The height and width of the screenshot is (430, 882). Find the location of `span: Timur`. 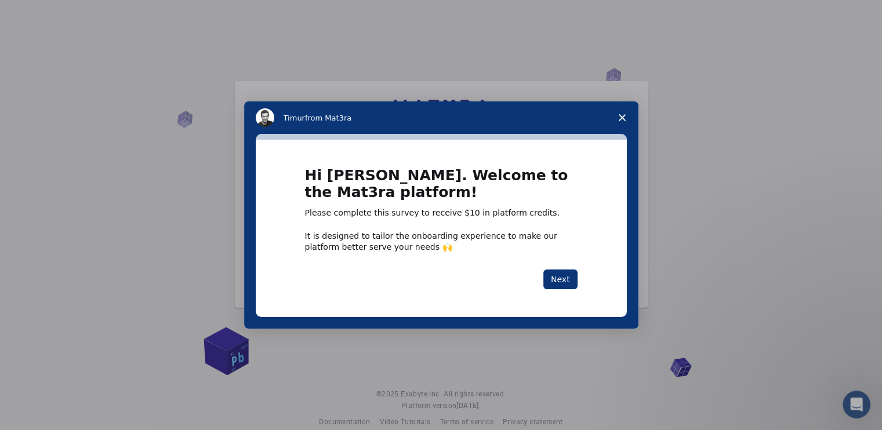

span: Timur is located at coordinates (294, 118).